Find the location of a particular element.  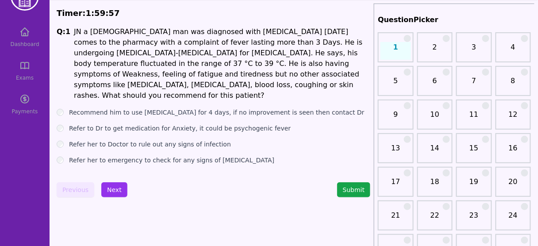

a: 12 is located at coordinates (513, 118).